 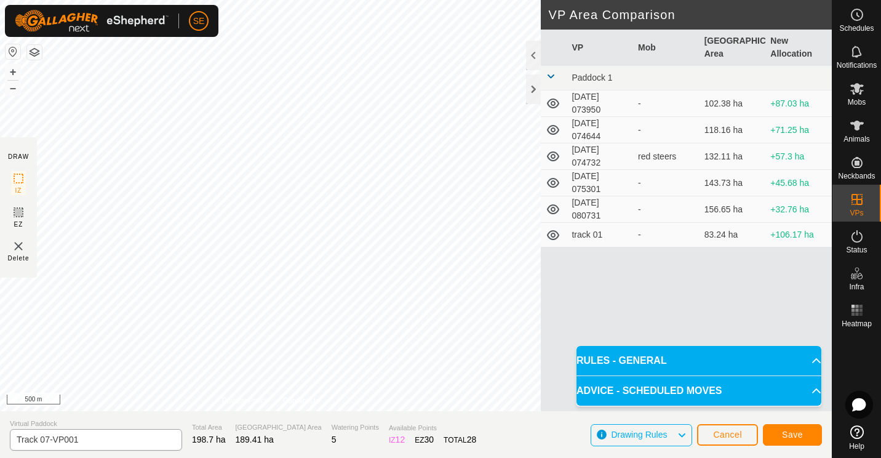 What do you see at coordinates (34, 52) in the screenshot?
I see `button: Map Layers` at bounding box center [34, 52].